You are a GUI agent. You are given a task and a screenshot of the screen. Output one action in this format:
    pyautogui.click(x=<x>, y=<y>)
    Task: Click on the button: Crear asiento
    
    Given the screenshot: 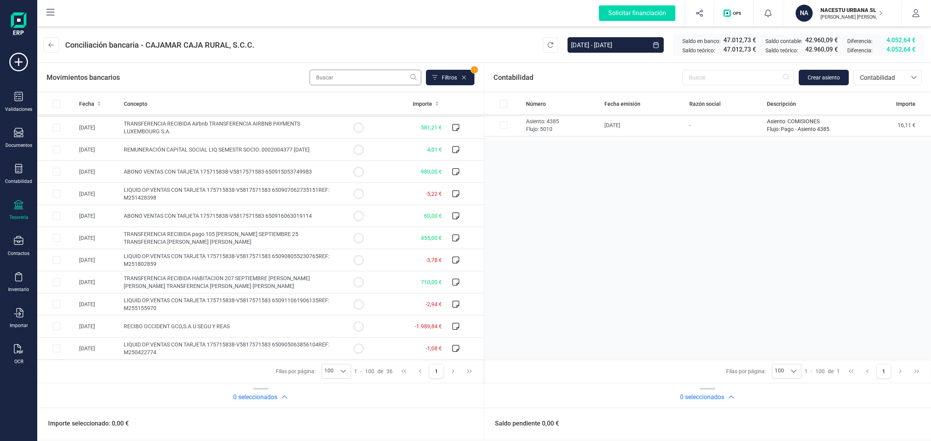 What is the action you would take?
    pyautogui.click(x=823, y=78)
    